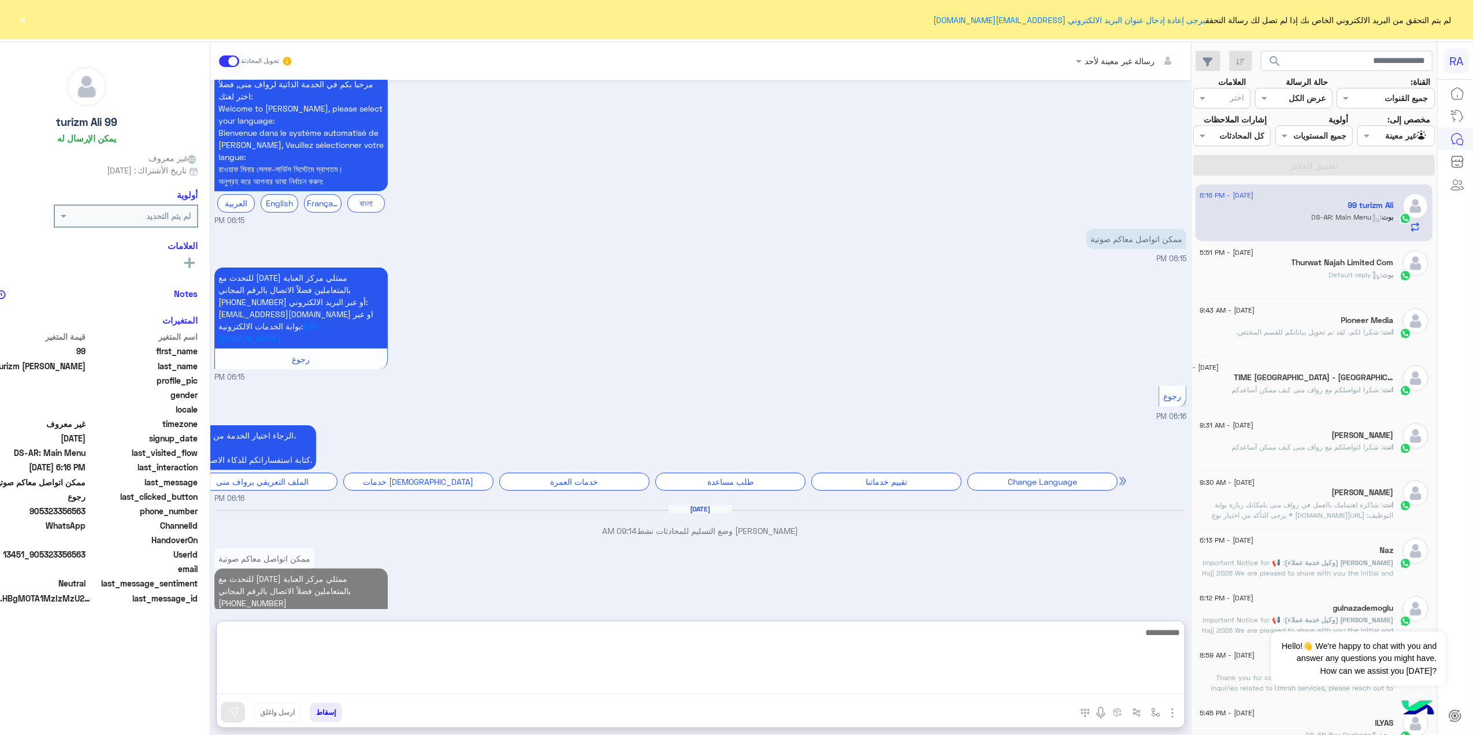 This screenshot has height=735, width=1473. Describe the element at coordinates (1136, 712) in the screenshot. I see `button: Trigger scenario` at that location.